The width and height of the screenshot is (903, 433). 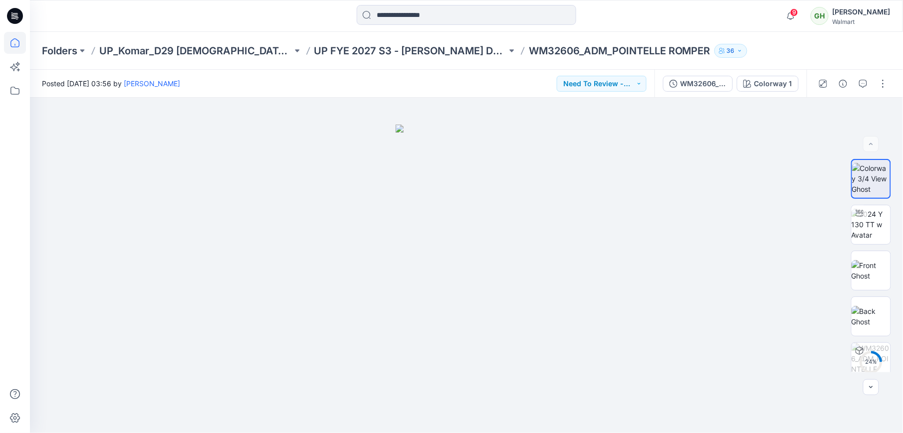 What do you see at coordinates (731, 51) in the screenshot?
I see `button: 36` at bounding box center [731, 51].